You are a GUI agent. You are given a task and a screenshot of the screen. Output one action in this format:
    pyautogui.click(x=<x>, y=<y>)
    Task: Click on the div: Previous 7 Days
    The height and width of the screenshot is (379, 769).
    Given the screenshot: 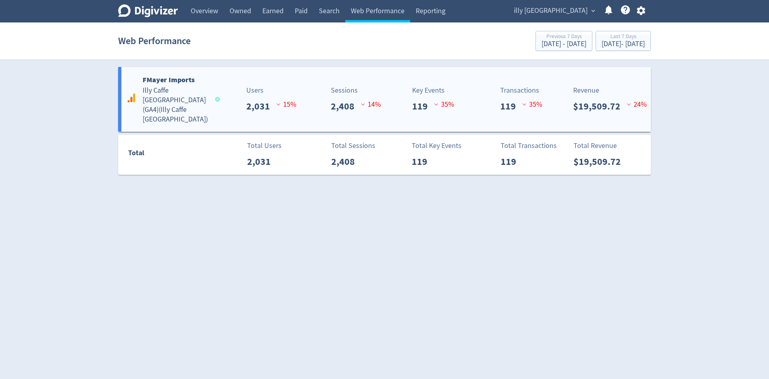 What is the action you would take?
    pyautogui.click(x=564, y=37)
    